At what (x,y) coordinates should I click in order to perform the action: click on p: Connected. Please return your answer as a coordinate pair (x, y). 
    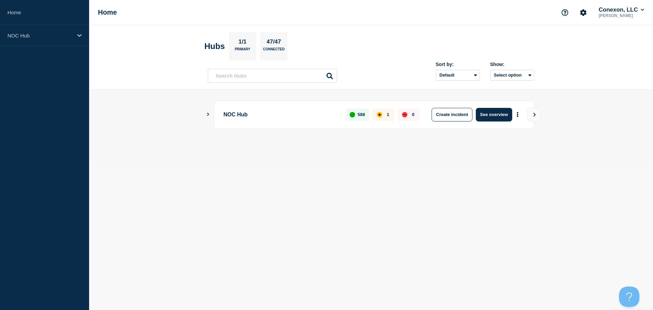
    Looking at the image, I should click on (274, 51).